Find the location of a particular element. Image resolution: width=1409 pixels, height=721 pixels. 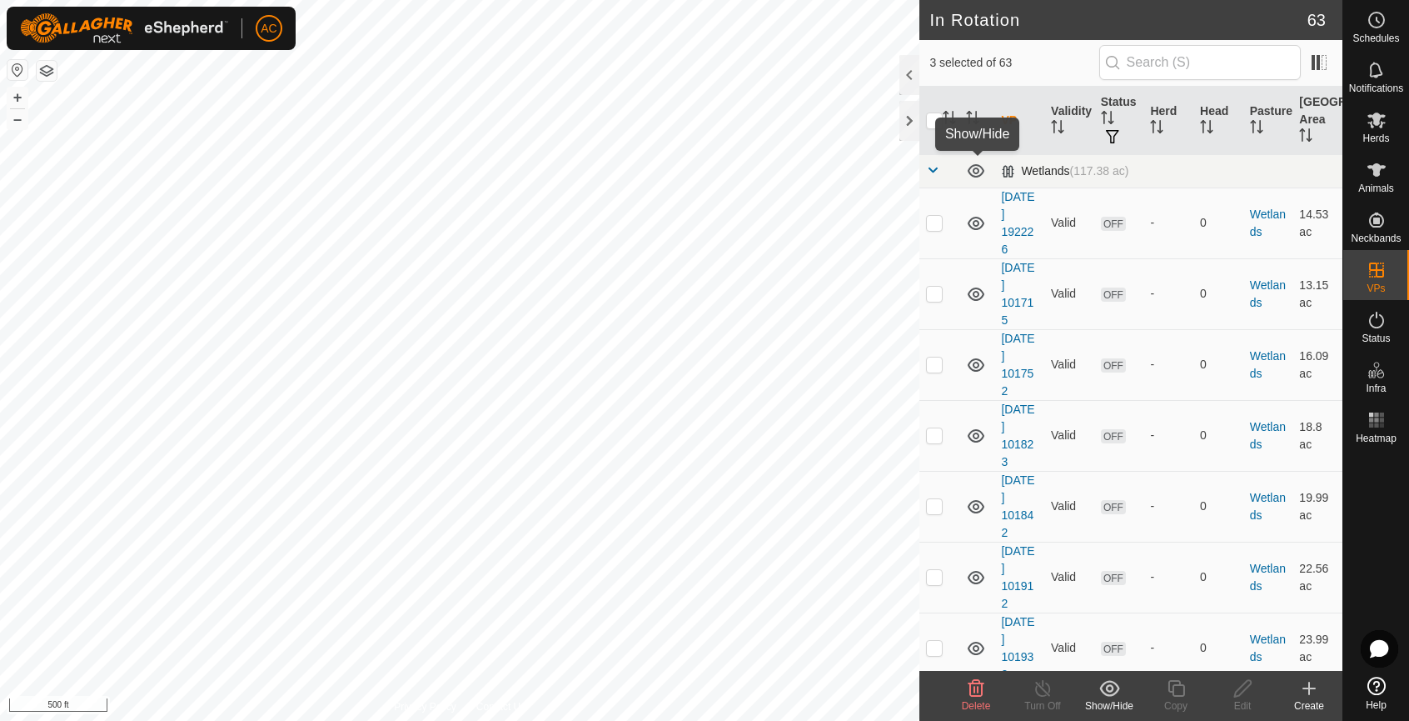

span: Animals is located at coordinates (1376, 188).